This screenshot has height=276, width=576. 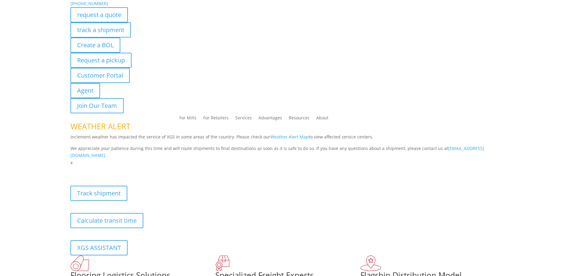 I want to click on b: Visibility, transparency, and control for your entire supply chain., so click(x=138, y=170).